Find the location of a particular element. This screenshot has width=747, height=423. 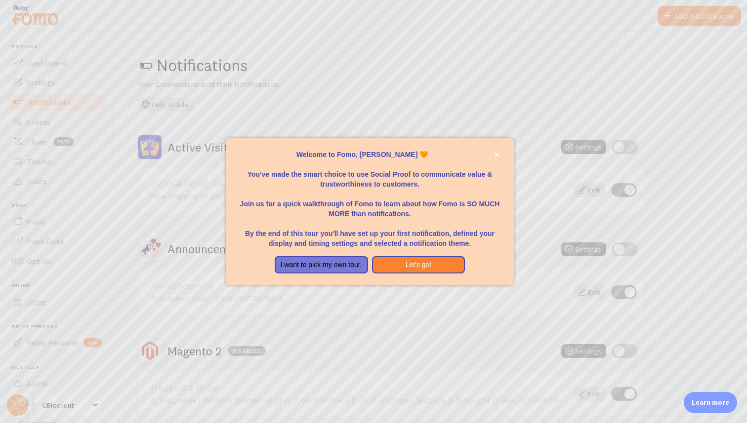

p: Learn more is located at coordinates (710, 403).